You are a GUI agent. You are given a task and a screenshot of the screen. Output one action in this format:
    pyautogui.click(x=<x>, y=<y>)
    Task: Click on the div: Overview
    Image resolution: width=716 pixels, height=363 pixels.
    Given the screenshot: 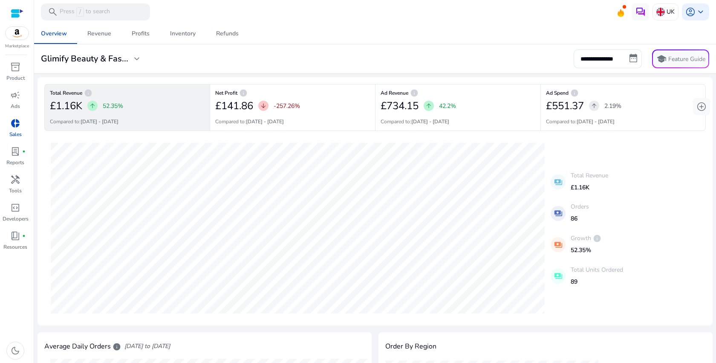 What is the action you would take?
    pyautogui.click(x=54, y=34)
    